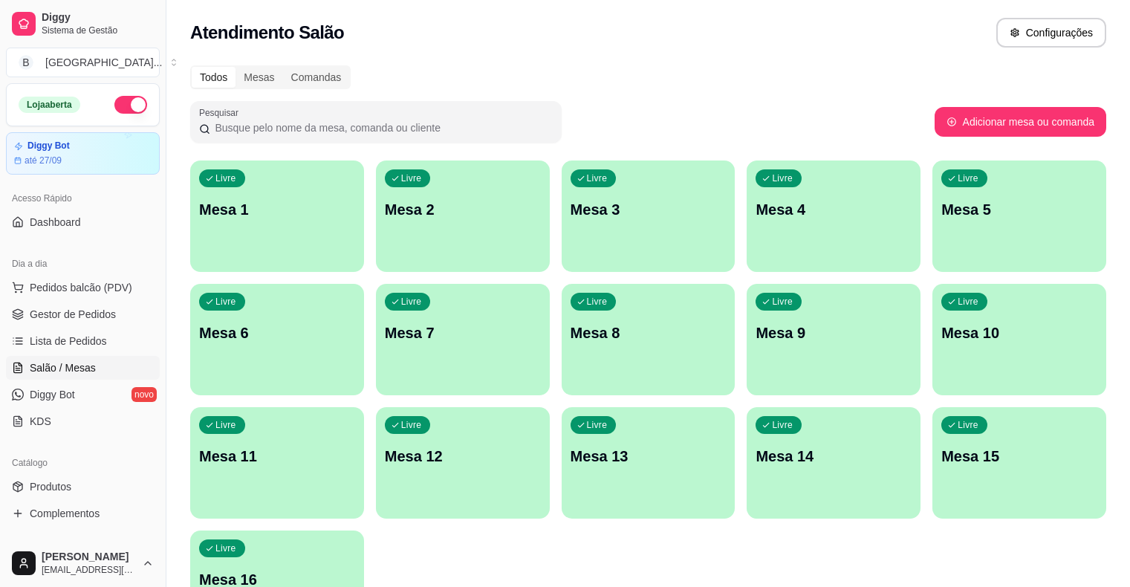 The image size is (1130, 587). What do you see at coordinates (73, 314) in the screenshot?
I see `span: Gestor de Pedidos` at bounding box center [73, 314].